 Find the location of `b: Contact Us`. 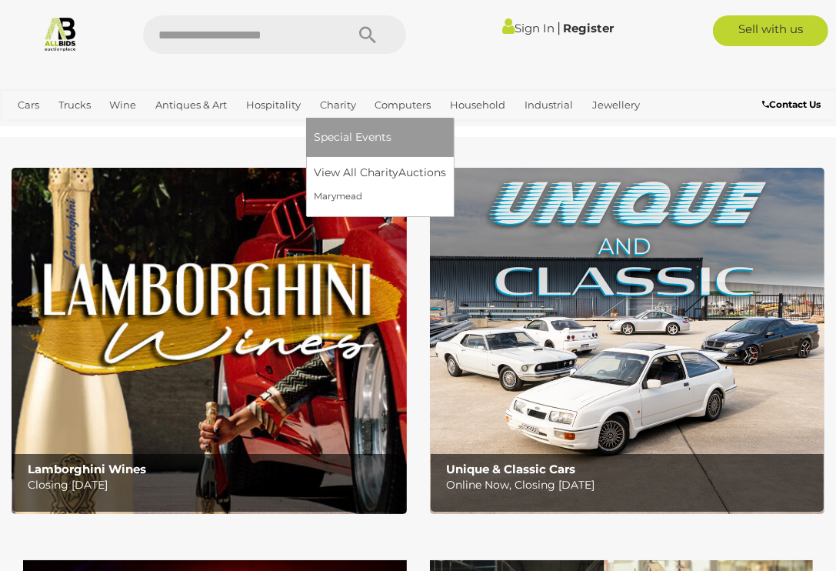

b: Contact Us is located at coordinates (791, 104).